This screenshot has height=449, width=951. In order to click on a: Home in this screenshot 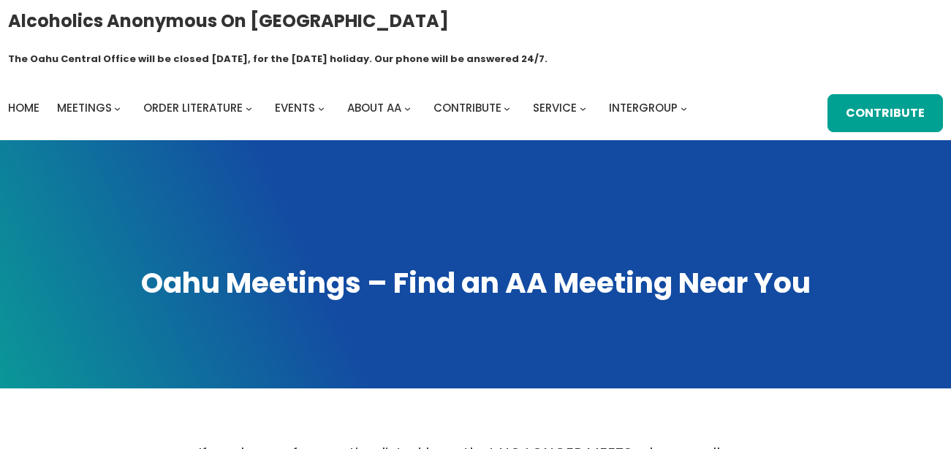, I will do `click(23, 108)`.